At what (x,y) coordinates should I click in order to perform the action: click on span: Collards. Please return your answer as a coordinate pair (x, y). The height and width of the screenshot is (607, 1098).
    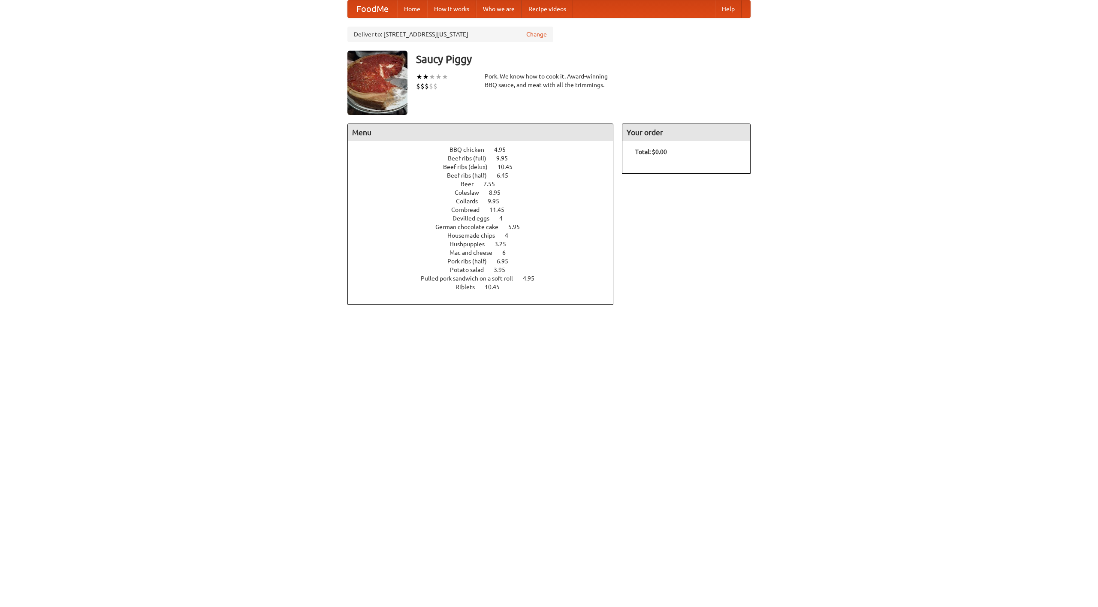
    Looking at the image, I should click on (471, 201).